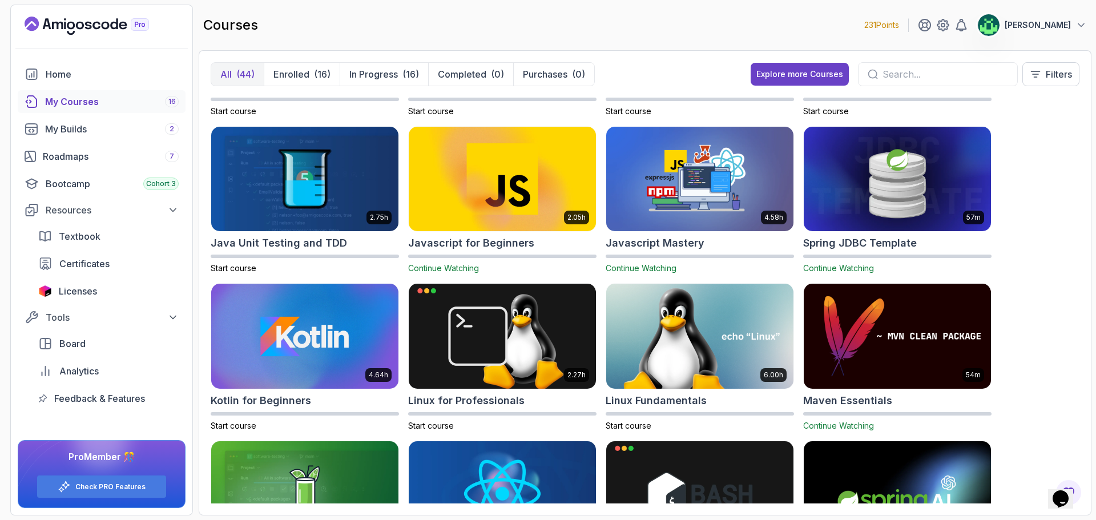 The height and width of the screenshot is (520, 1096). Describe the element at coordinates (238, 74) in the screenshot. I see `button: All(44)` at that location.